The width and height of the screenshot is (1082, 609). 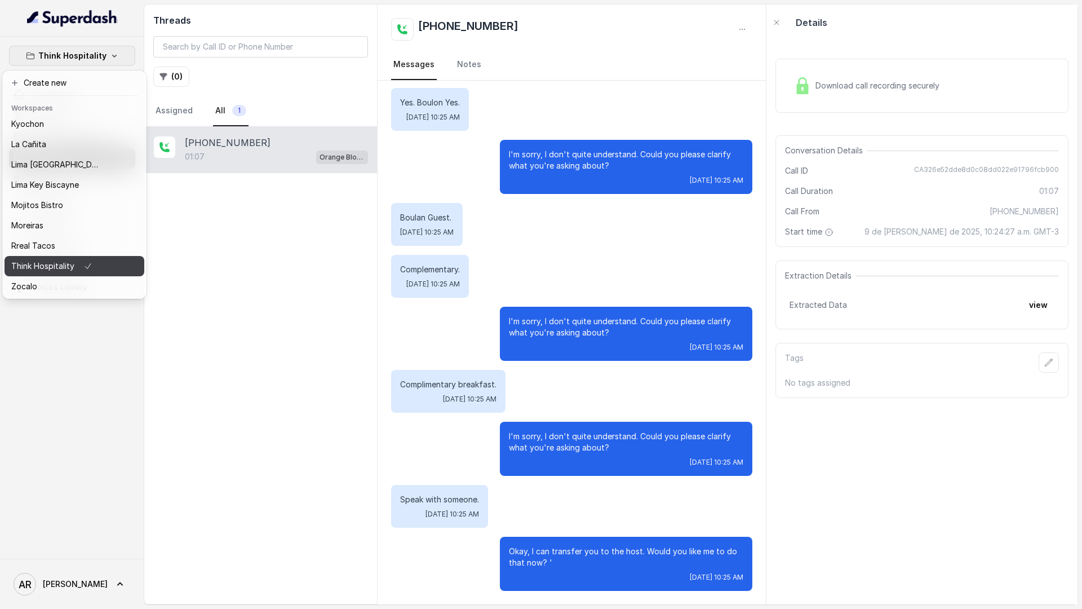 I want to click on p: Moreiras, so click(x=27, y=225).